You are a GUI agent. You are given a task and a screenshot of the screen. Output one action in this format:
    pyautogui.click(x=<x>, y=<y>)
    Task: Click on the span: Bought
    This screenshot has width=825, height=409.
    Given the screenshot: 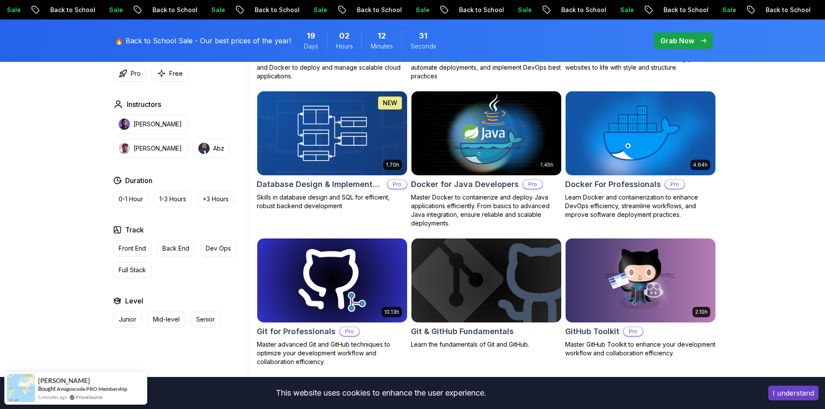 What is the action you would take?
    pyautogui.click(x=47, y=389)
    